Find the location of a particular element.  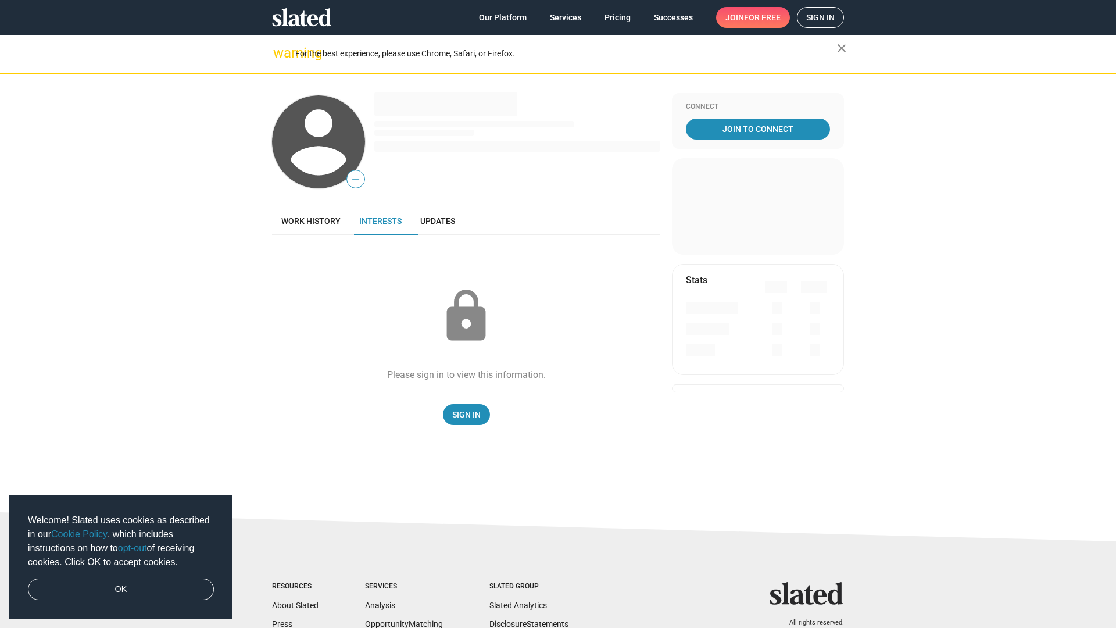

span: Sign In is located at coordinates (466, 414).